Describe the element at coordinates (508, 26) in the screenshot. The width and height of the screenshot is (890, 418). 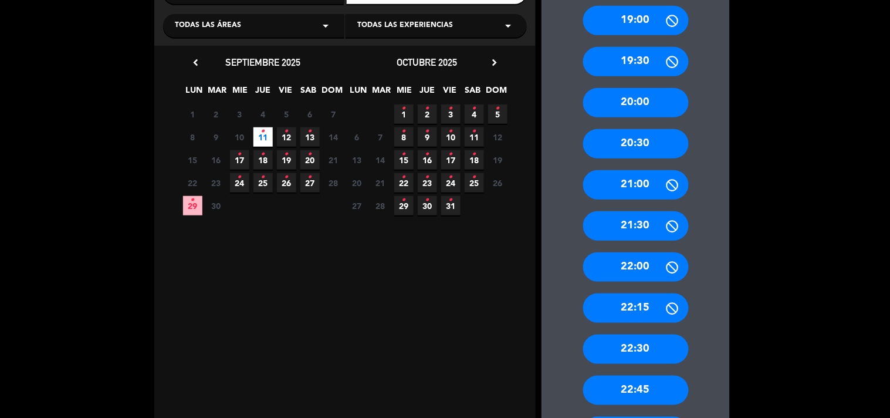
I see `i: arrow_drop_down` at that location.